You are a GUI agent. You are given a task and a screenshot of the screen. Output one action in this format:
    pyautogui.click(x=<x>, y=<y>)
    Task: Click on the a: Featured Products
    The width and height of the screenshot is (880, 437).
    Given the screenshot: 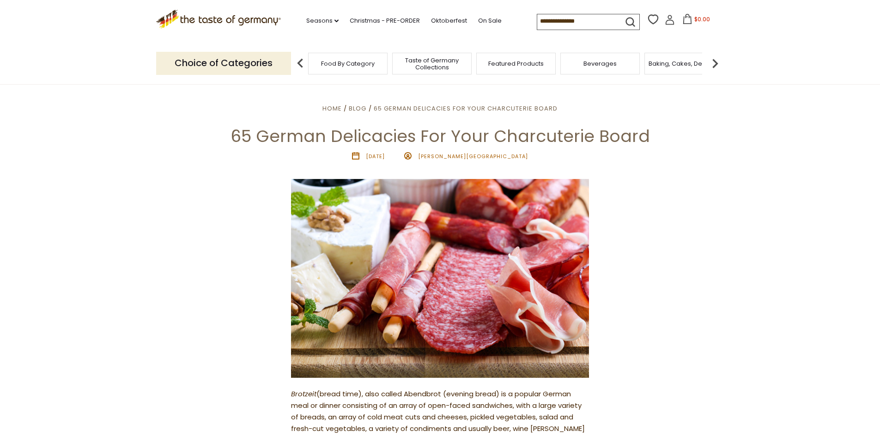 What is the action you would take?
    pyautogui.click(x=516, y=63)
    